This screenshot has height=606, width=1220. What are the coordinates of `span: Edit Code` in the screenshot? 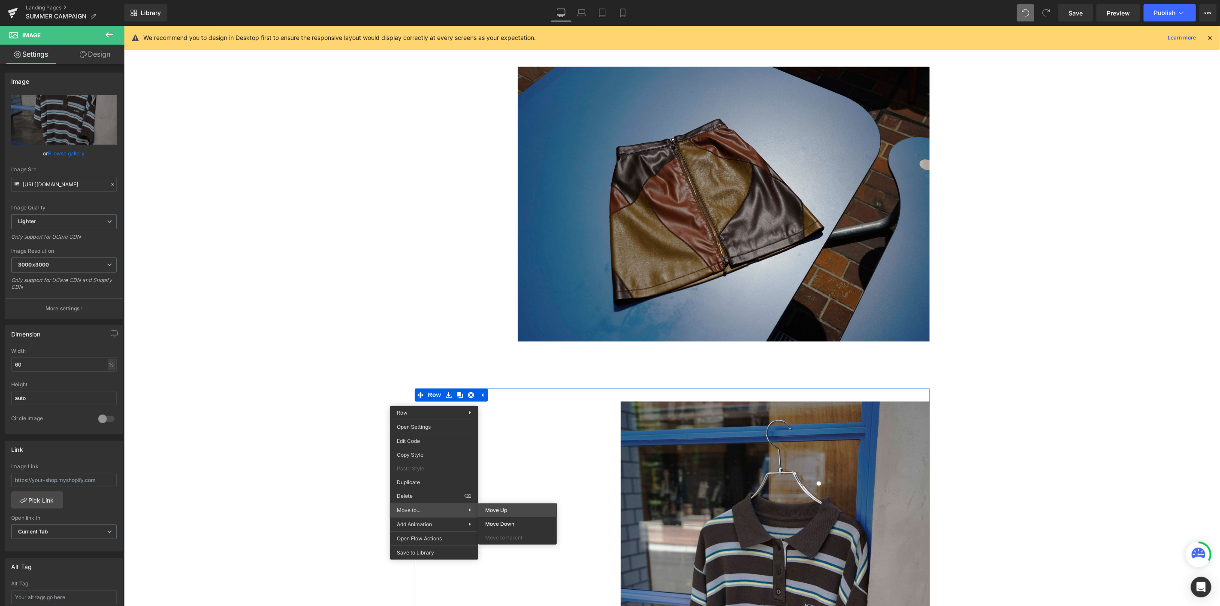 It's located at (434, 441).